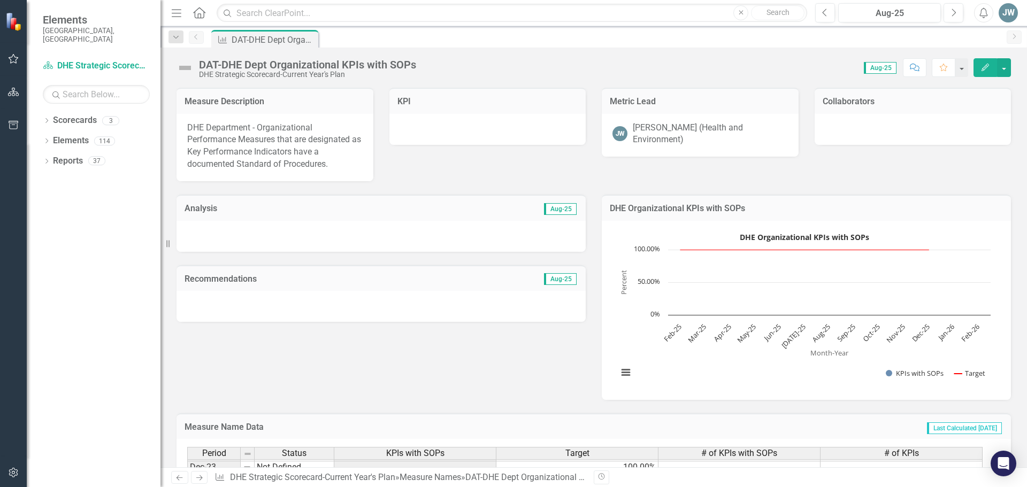 The height and width of the screenshot is (487, 1027). I want to click on div: DHE Organizational KPIs with SOPs. Highcharts interactive chart., so click(806, 309).